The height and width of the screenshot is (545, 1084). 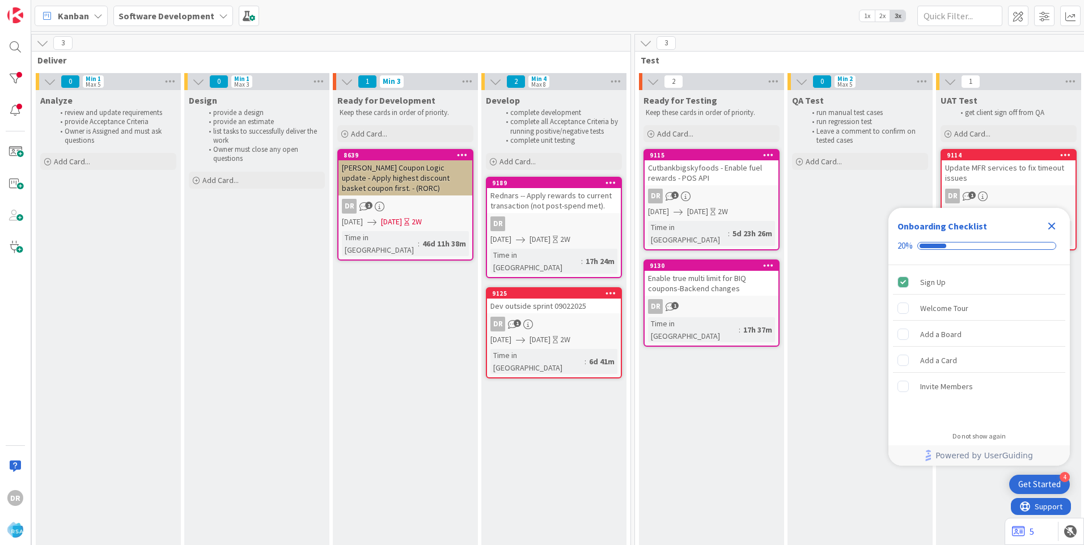 I want to click on div: 5d 23h 26m, so click(x=752, y=234).